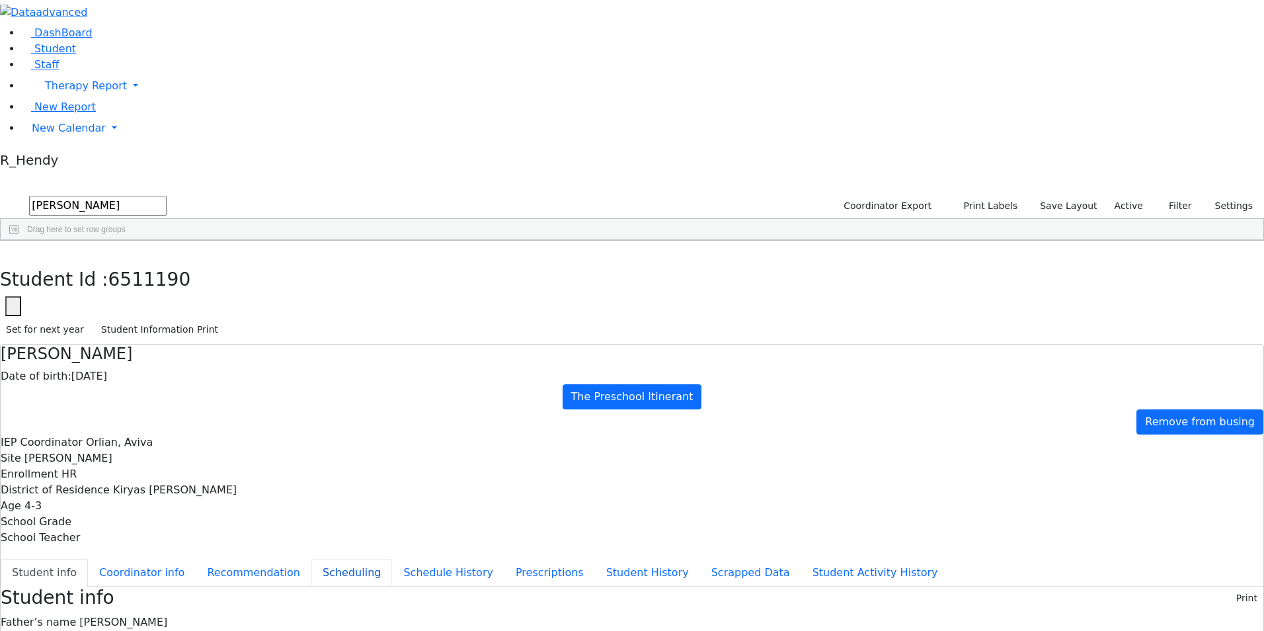  Describe the element at coordinates (38, 622) in the screenshot. I see `label: Father’s name` at that location.